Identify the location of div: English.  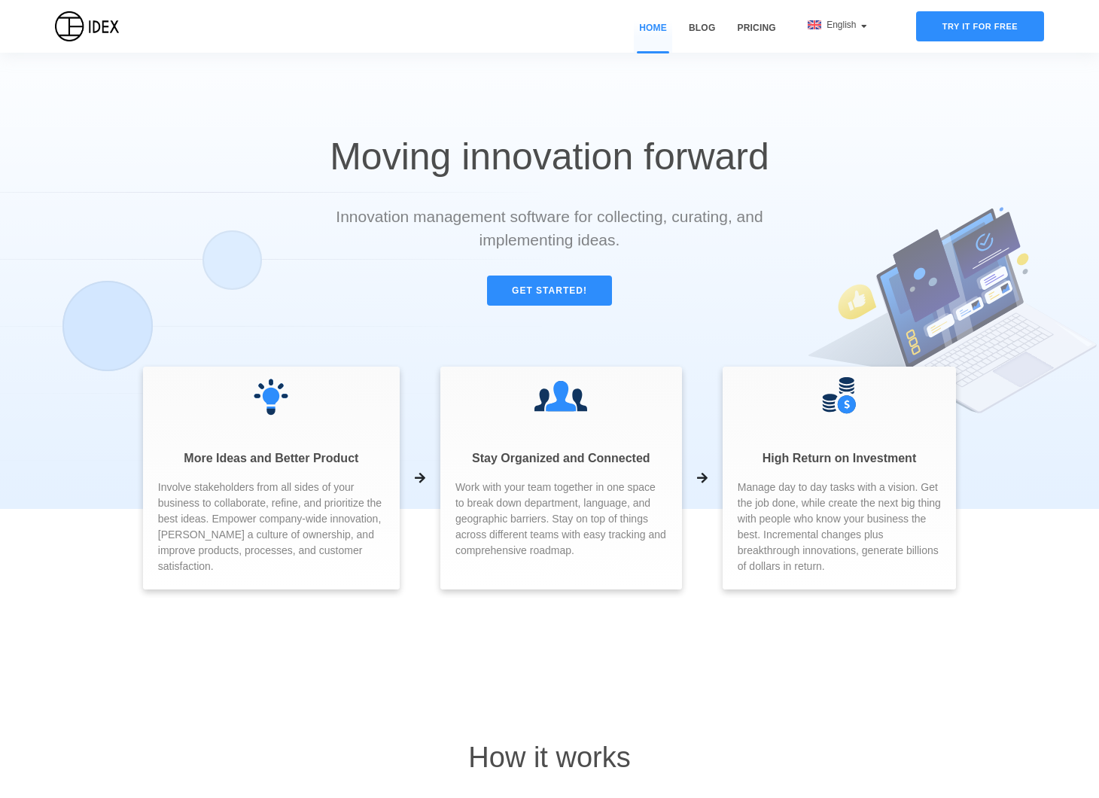
(837, 25).